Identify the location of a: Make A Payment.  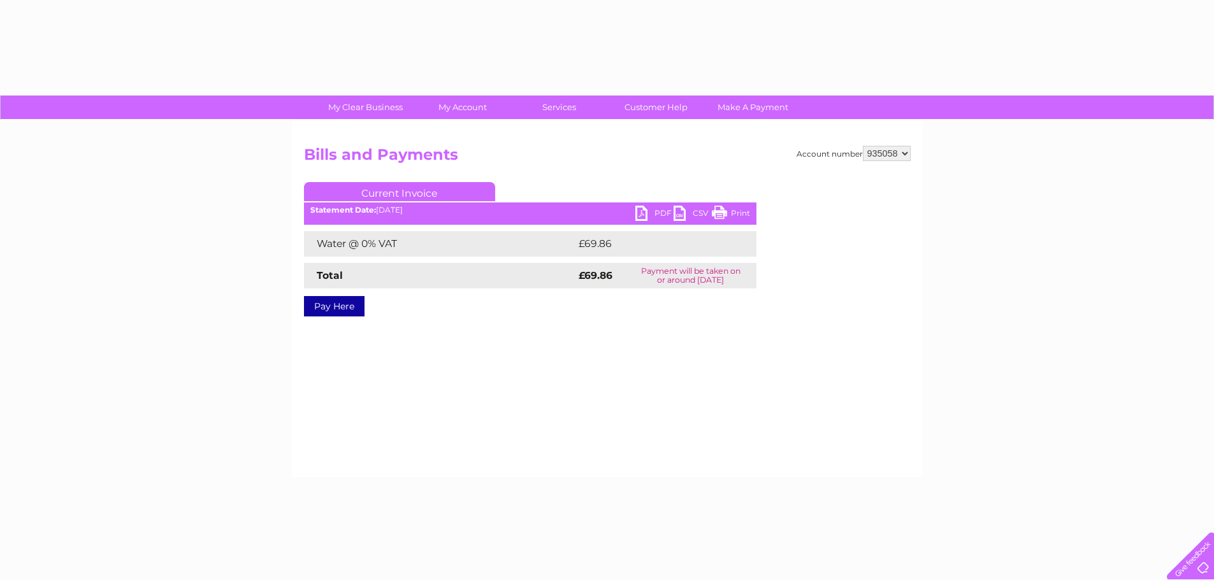
(752, 107).